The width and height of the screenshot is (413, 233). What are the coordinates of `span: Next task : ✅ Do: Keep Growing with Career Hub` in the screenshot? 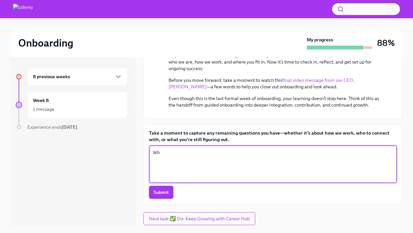 It's located at (199, 219).